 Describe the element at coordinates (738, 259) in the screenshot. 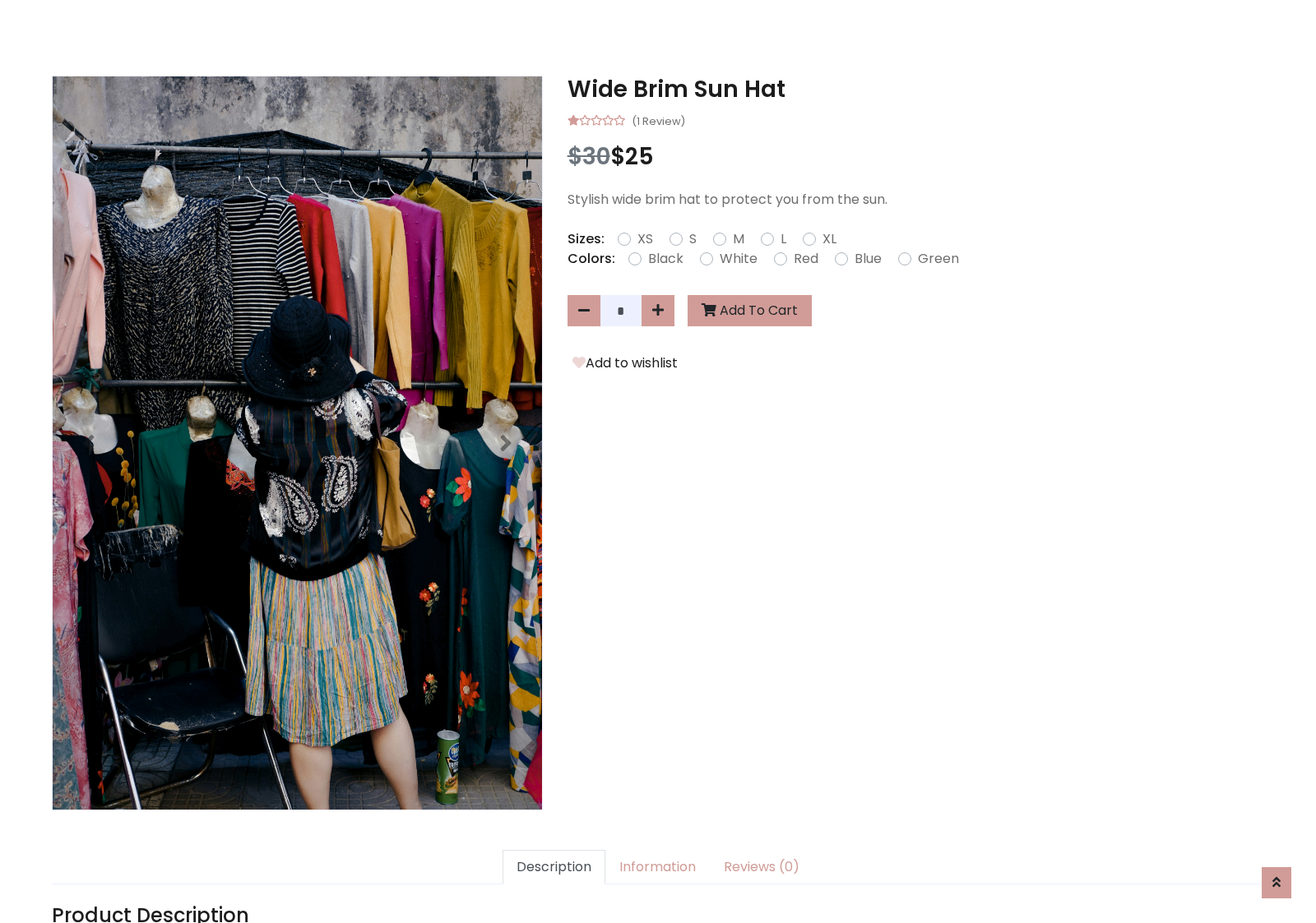

I see `label: White` at that location.